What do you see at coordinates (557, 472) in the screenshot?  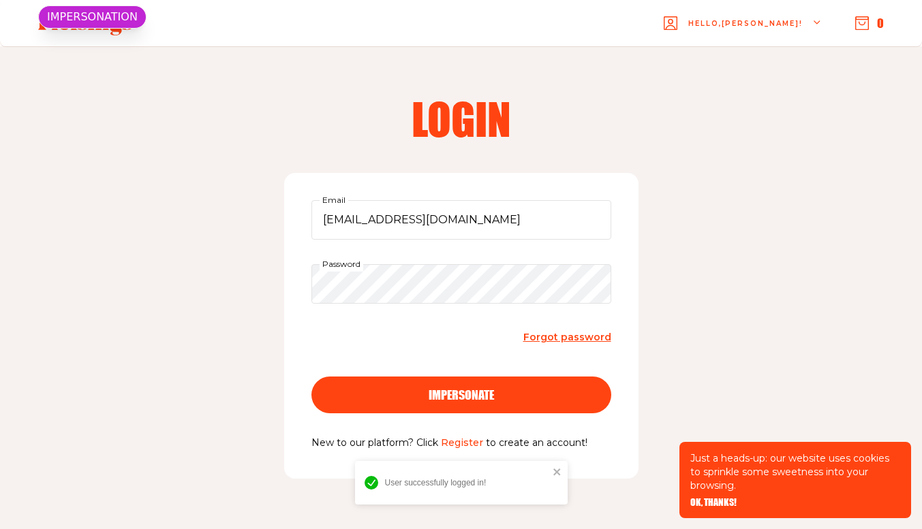 I see `button: close` at bounding box center [557, 472].